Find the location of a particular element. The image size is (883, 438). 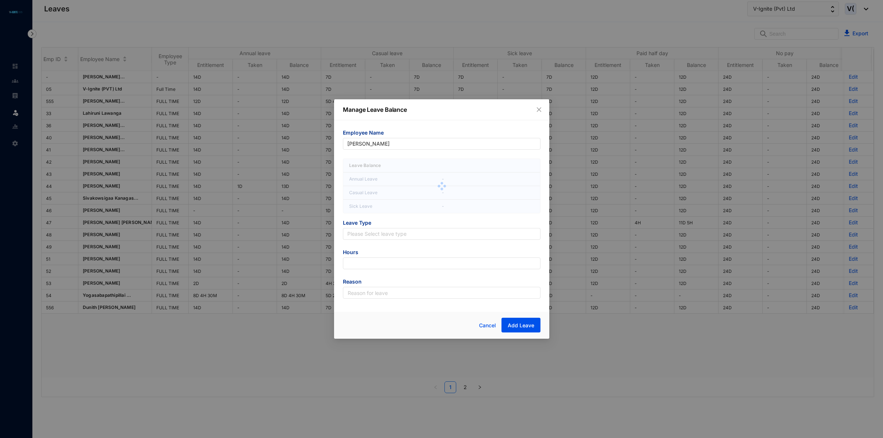

span: Cancel is located at coordinates (487, 326).